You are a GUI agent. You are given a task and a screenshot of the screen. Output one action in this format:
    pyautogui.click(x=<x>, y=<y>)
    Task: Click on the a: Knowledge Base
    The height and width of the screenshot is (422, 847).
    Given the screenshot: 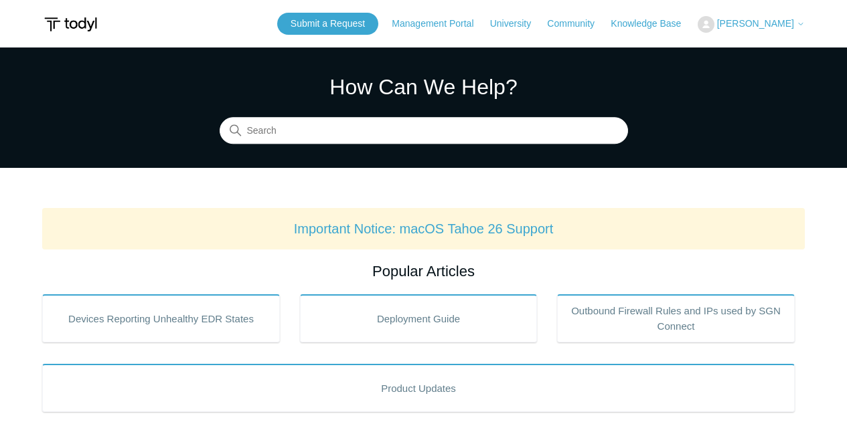 What is the action you would take?
    pyautogui.click(x=652, y=23)
    